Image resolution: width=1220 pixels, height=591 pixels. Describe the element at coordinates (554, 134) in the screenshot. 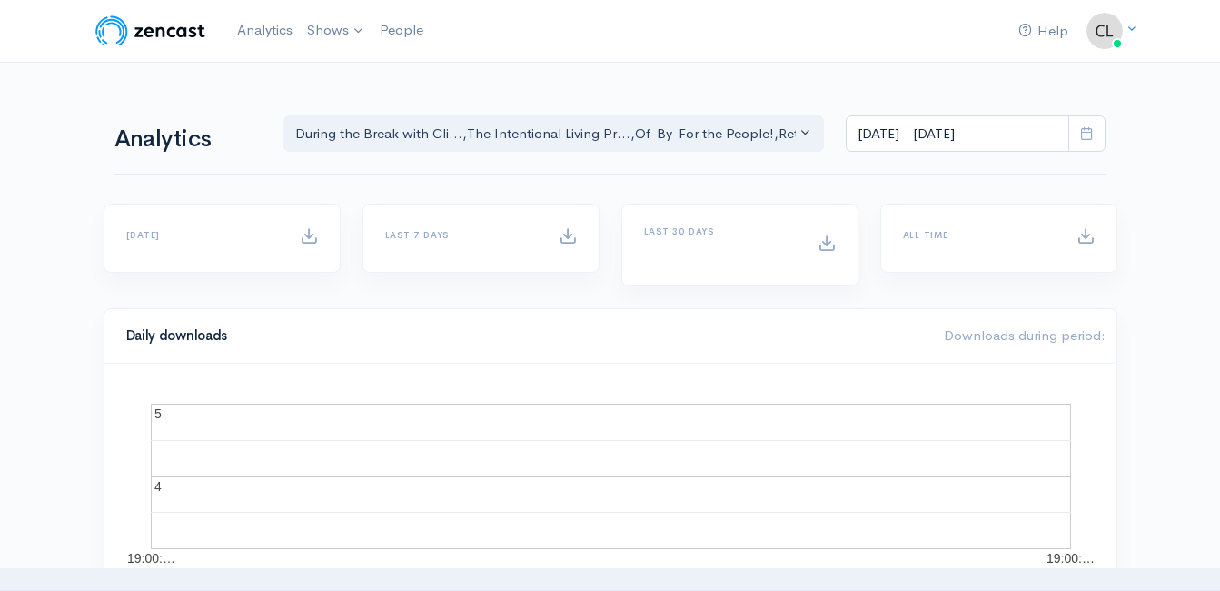

I see `button: During the Break with Cli..., The Intentional Living Pr..., Of-By-For the People!, Rethink - Rese...` at that location.